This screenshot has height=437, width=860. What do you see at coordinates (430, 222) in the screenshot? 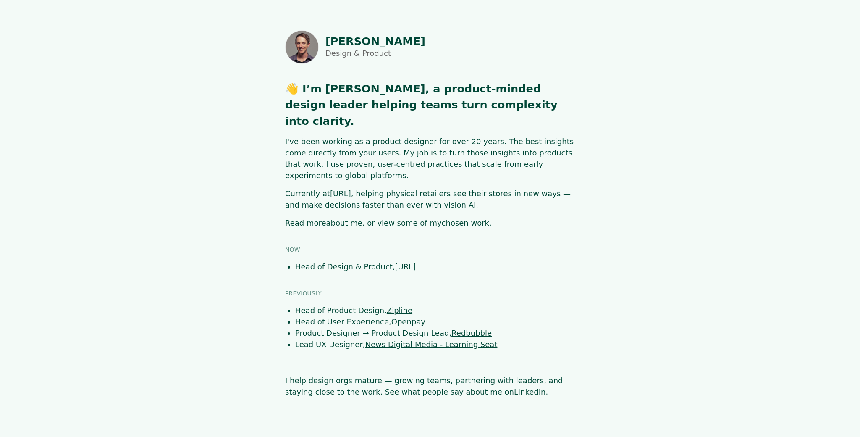
I see `p: Read more , or view some of my .` at bounding box center [430, 222].